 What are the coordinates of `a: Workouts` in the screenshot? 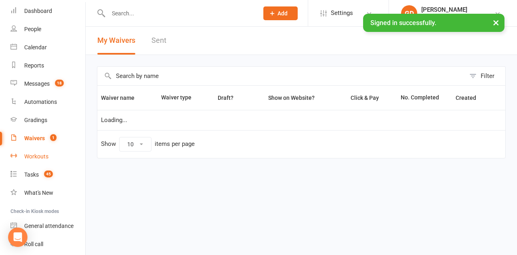 It's located at (48, 156).